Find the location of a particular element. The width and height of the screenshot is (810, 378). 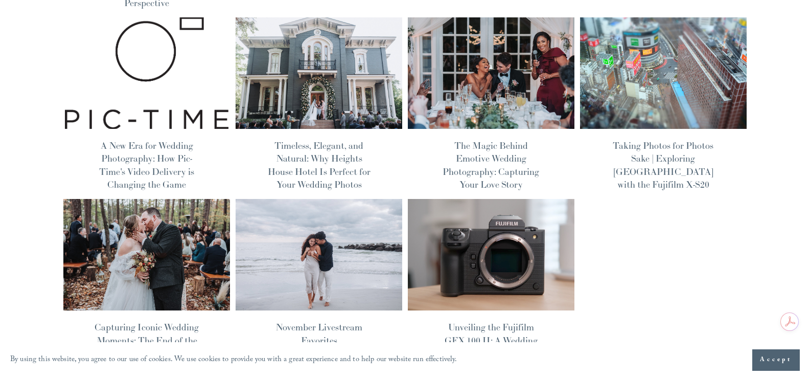

img: A New Era for Wedding Photography: How Pic-Time's Video Delivery is Changing the Game is located at coordinates (147, 73).